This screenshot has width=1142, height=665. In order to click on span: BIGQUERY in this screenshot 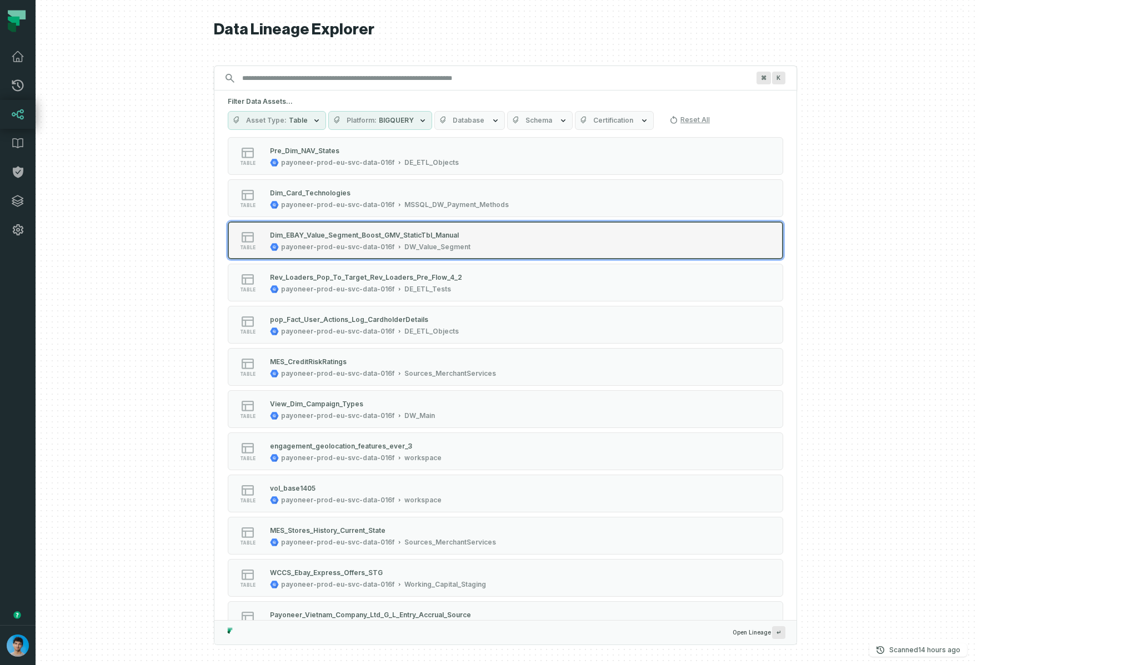, I will do `click(396, 120)`.